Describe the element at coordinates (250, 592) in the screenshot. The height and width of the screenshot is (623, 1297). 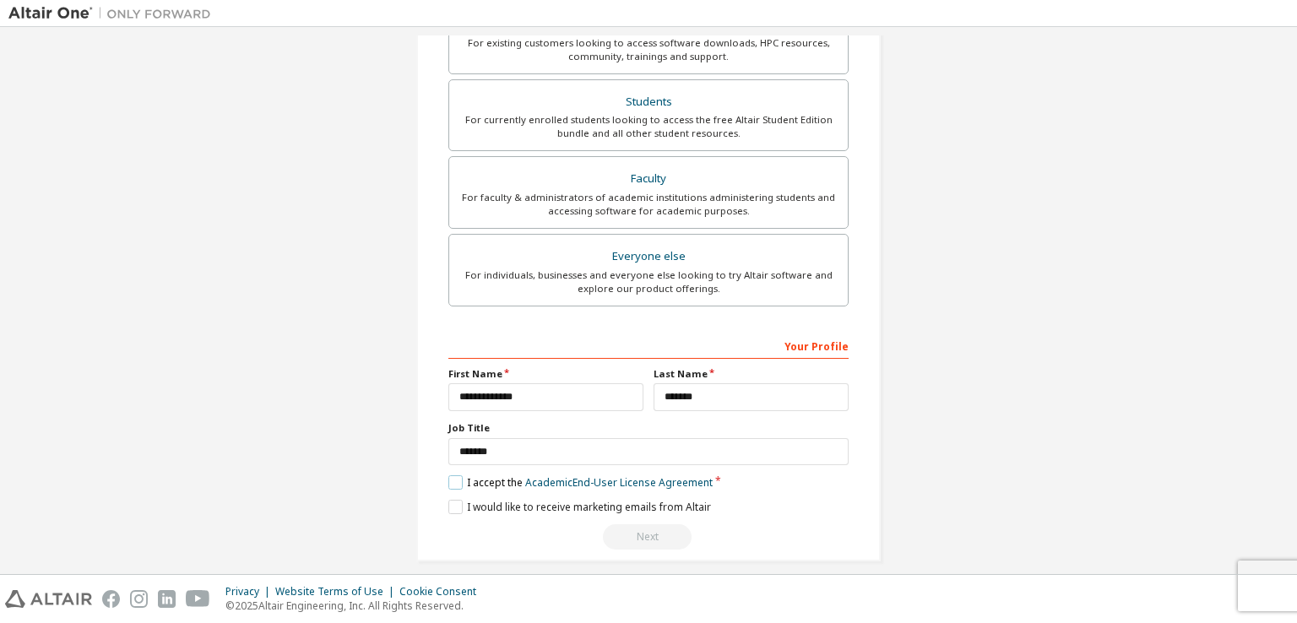
I see `div: Privacy` at that location.